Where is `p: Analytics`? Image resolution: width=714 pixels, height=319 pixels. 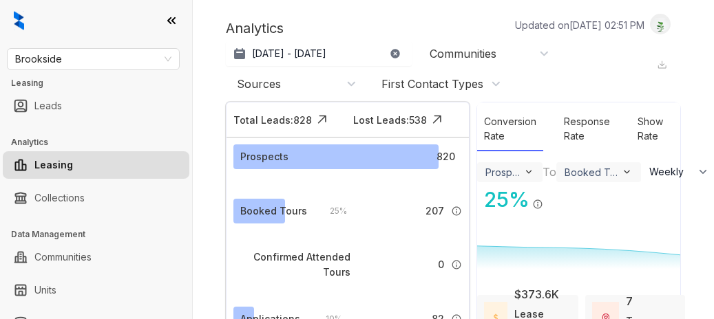 p: Analytics is located at coordinates (255, 28).